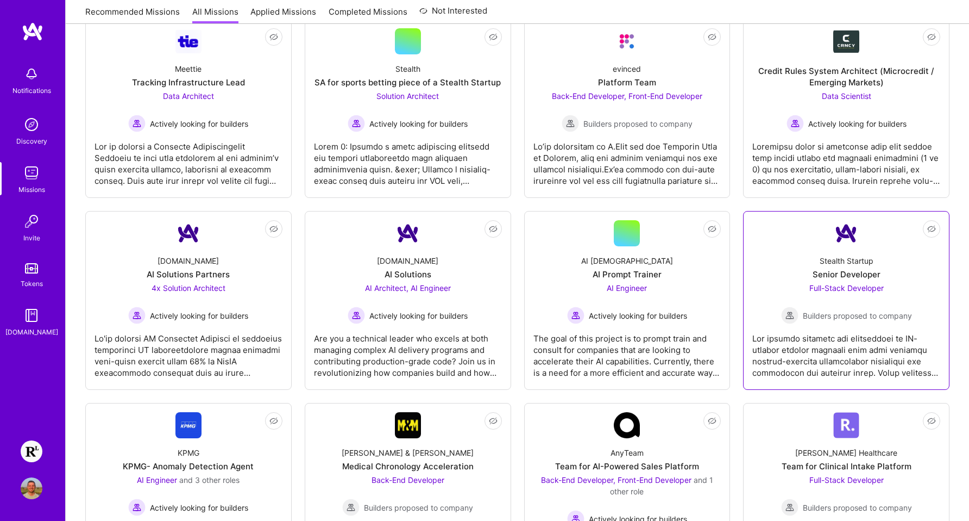 The height and width of the screenshot is (521, 969). I want to click on a: StealthSA for sports betting piece of a Stealth StartupSolution Architect Actively looking for bu..., so click(408, 108).